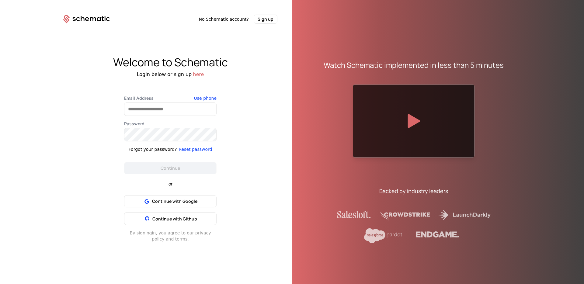 The width and height of the screenshot is (584, 284). Describe the element at coordinates (170, 201) in the screenshot. I see `button: Continue with Google` at that location.